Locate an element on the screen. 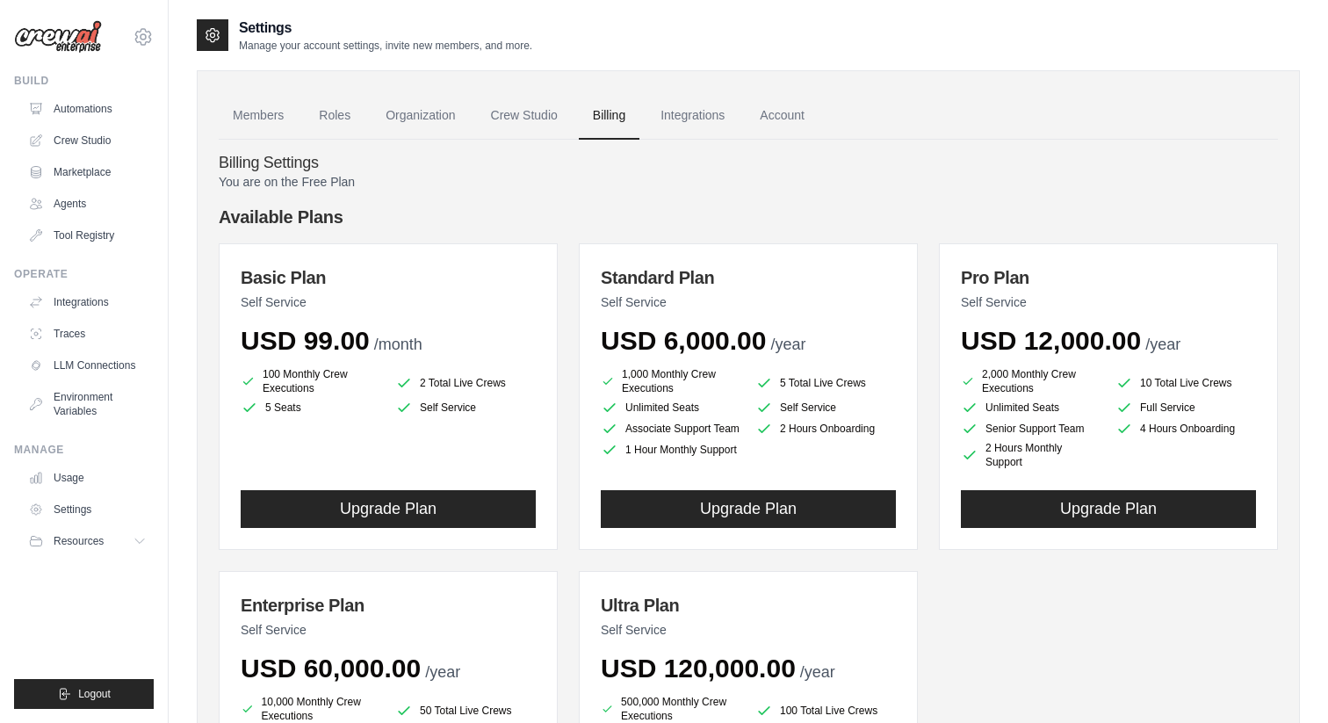  a: Environment Variables is located at coordinates (87, 404).